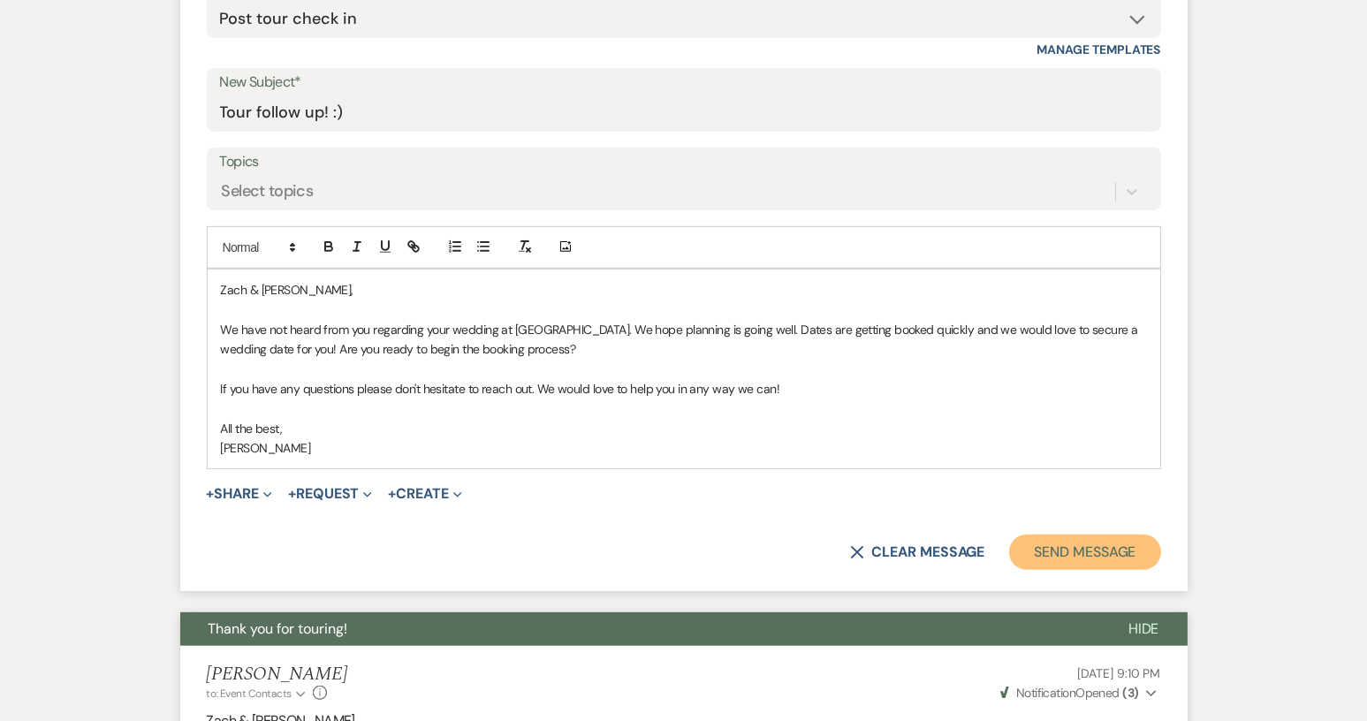 The width and height of the screenshot is (1367, 721). Describe the element at coordinates (1143, 629) in the screenshot. I see `button: Hide` at that location.